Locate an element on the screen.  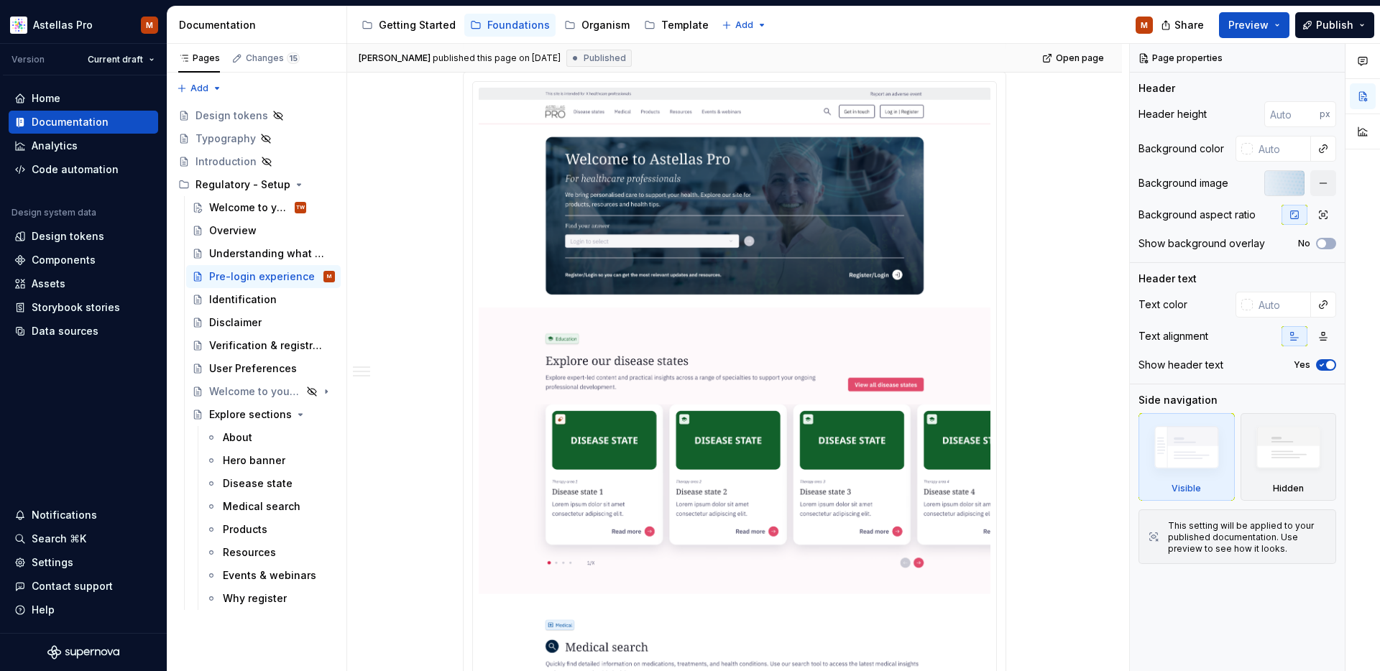
a: Overview is located at coordinates (263, 231).